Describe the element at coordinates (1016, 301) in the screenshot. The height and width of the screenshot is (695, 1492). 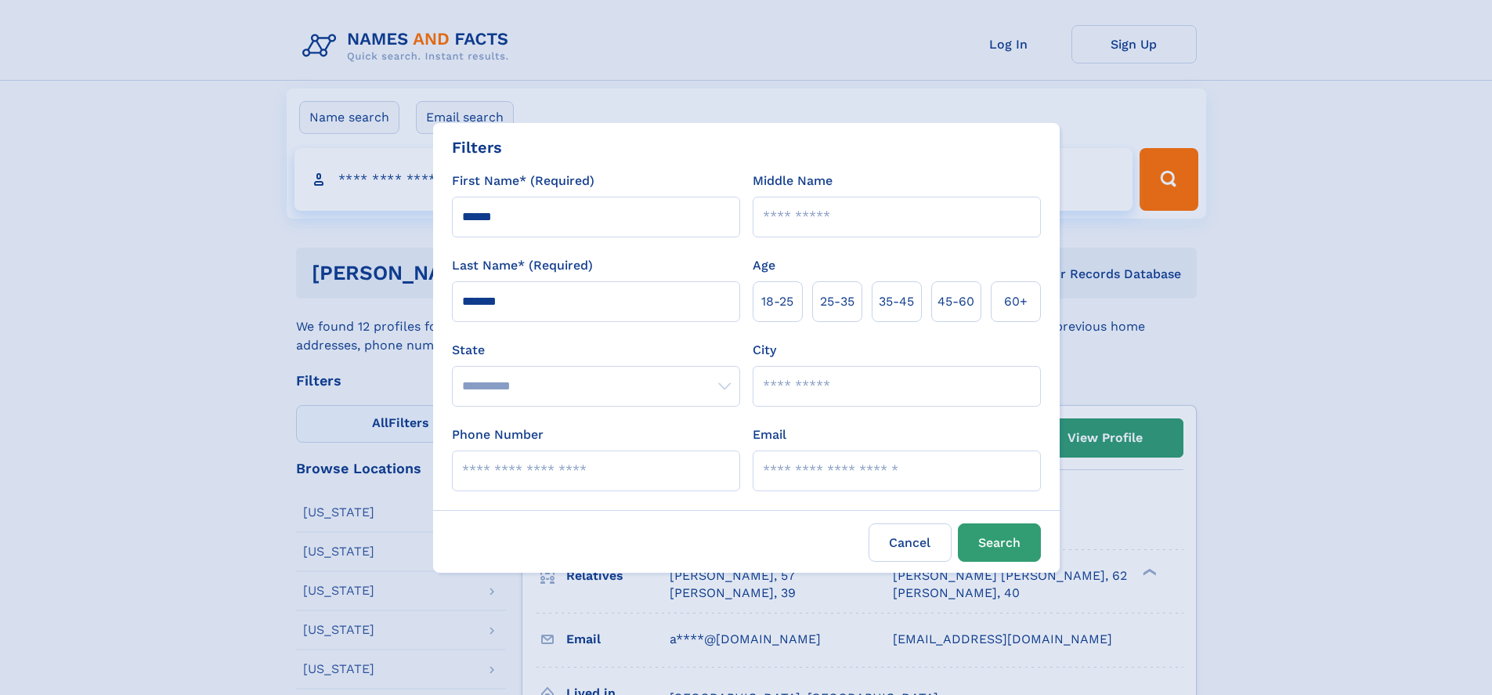
I see `span: 60+` at that location.